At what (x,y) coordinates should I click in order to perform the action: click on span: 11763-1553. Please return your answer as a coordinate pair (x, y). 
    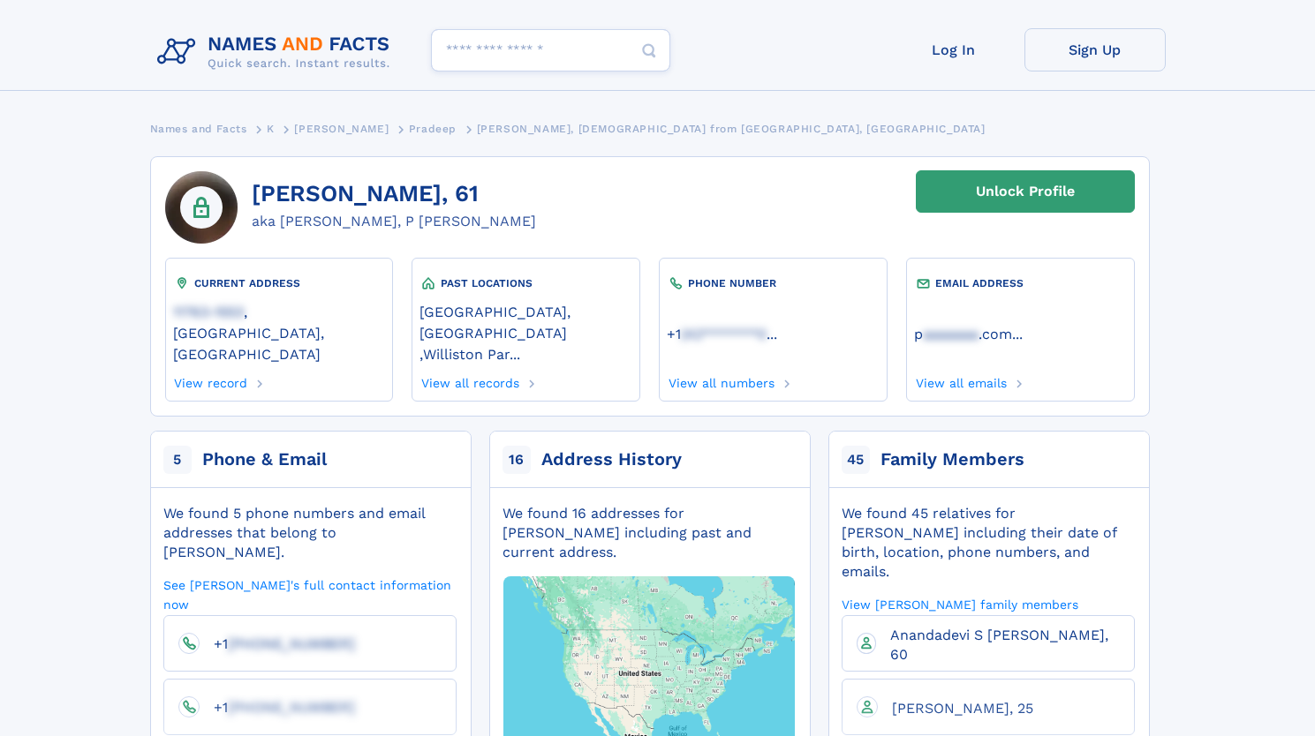
    Looking at the image, I should click on (208, 312).